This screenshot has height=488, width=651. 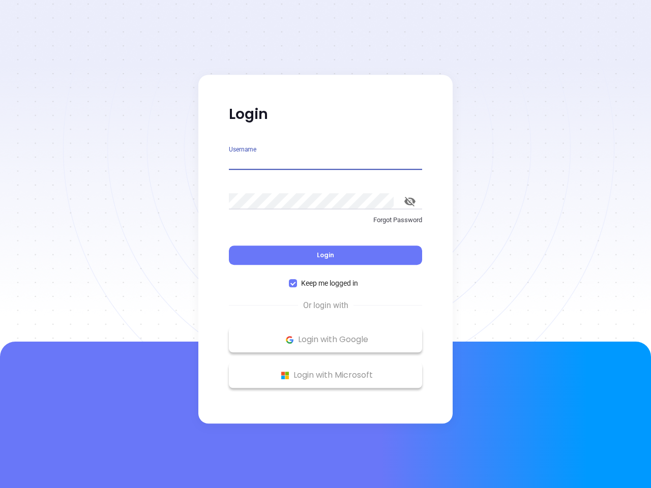 I want to click on span: Login, so click(x=326, y=255).